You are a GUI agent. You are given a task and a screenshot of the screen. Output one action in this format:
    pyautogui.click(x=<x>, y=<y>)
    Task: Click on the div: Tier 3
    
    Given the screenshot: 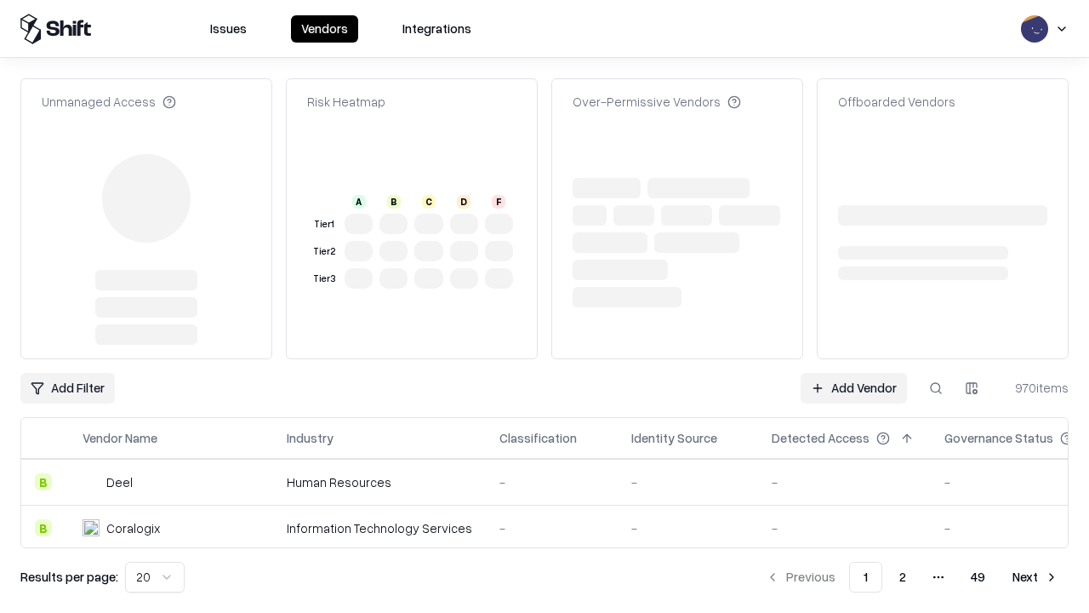 What is the action you would take?
    pyautogui.click(x=324, y=278)
    